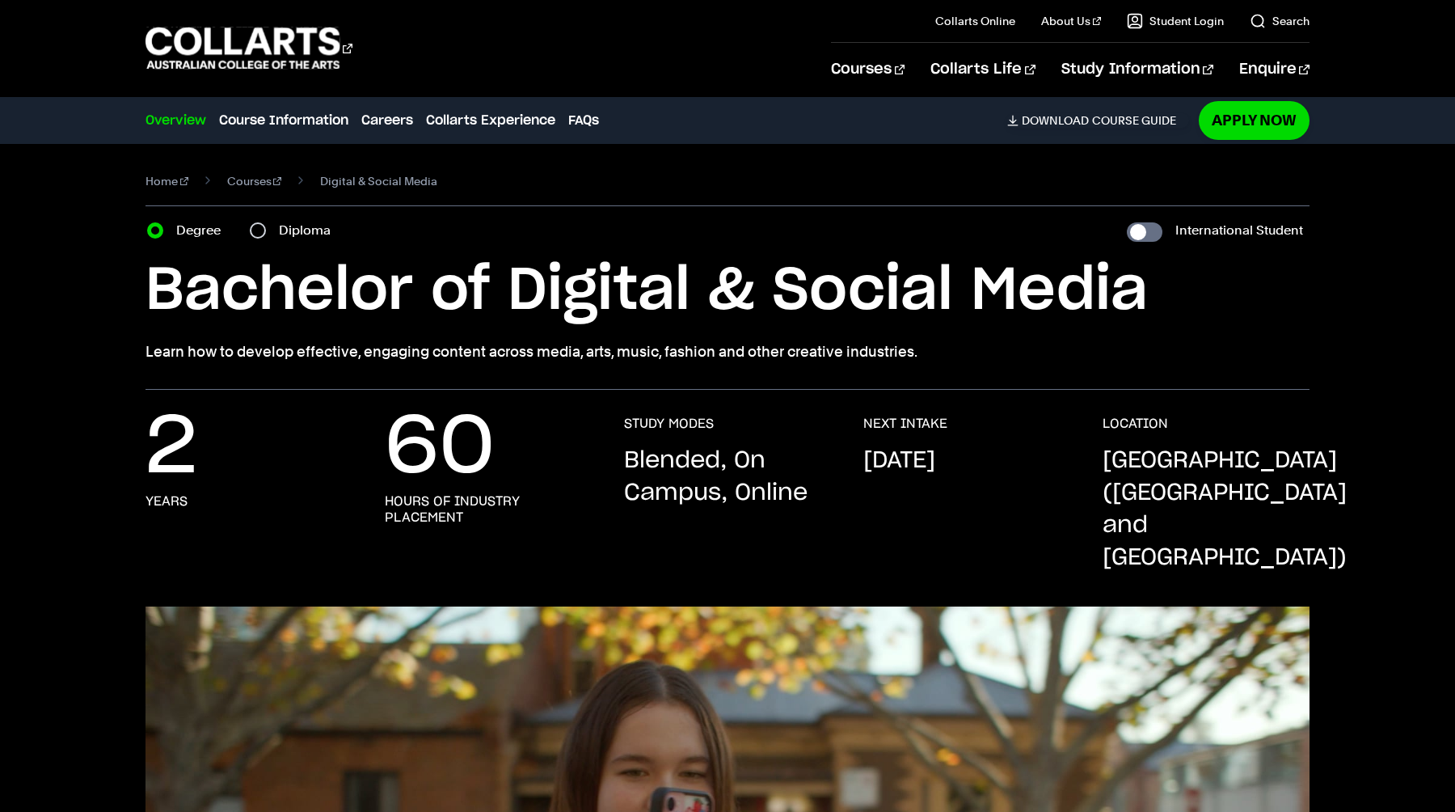  Describe the element at coordinates (387, 120) in the screenshot. I see `a: Careers` at that location.